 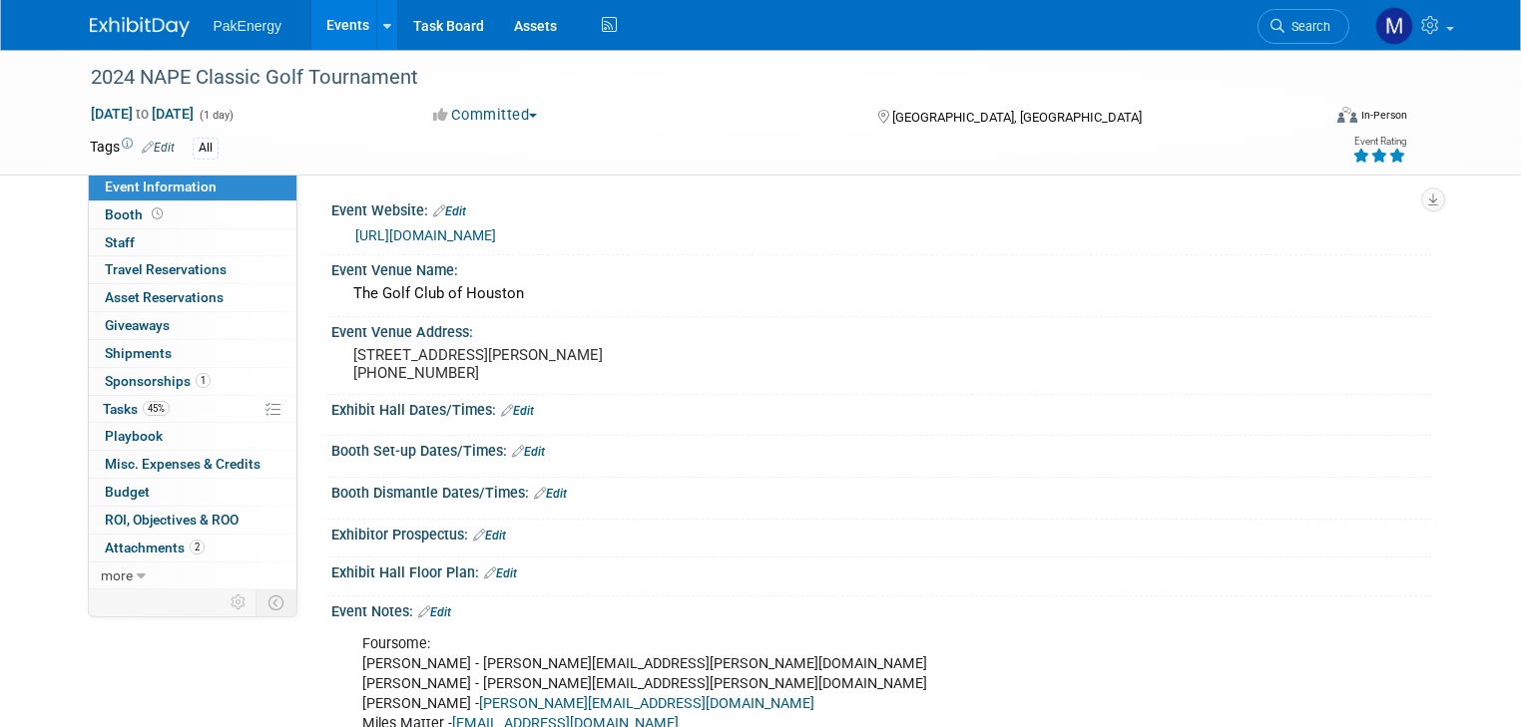 What do you see at coordinates (216, 115) in the screenshot?
I see `span: (1 day)` at bounding box center [216, 115].